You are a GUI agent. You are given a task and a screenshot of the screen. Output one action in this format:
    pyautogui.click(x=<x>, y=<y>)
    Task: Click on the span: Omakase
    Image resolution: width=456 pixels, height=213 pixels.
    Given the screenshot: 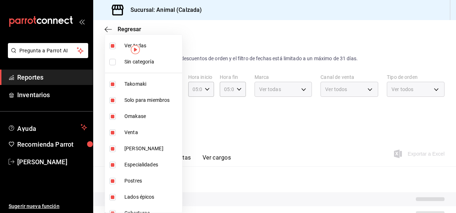 What is the action you would take?
    pyautogui.click(x=152, y=116)
    